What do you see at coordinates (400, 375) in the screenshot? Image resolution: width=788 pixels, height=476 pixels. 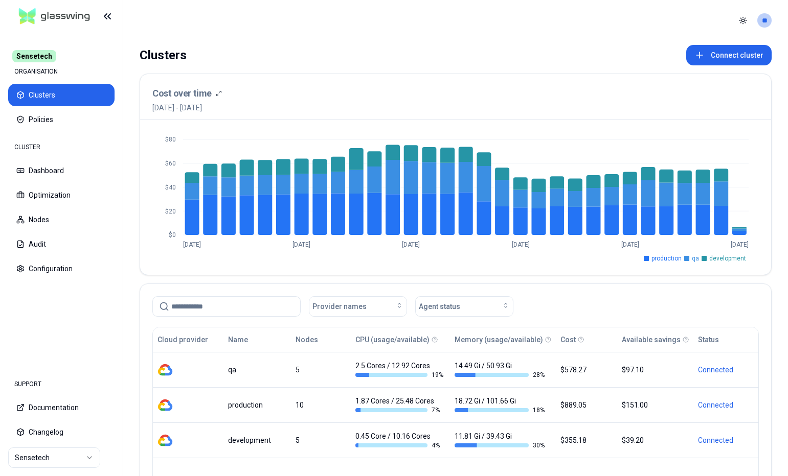 I see `div: 19 %` at bounding box center [400, 375].